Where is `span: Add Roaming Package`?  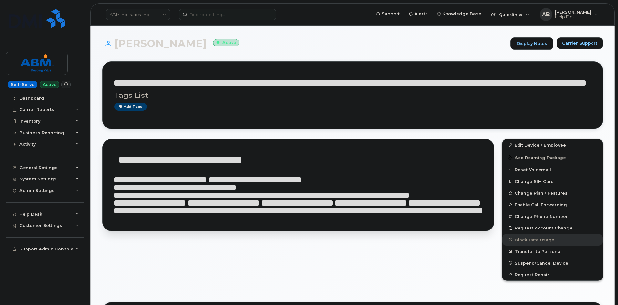 span: Add Roaming Package is located at coordinates (537, 158).